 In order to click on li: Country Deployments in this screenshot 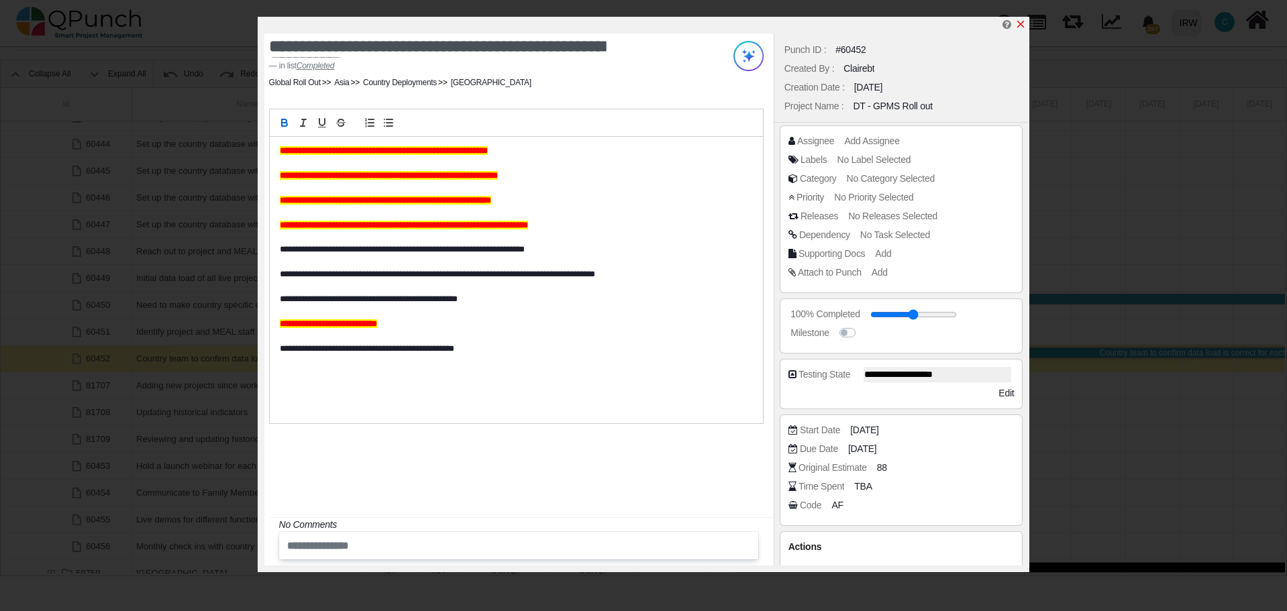, I will do `click(393, 83)`.